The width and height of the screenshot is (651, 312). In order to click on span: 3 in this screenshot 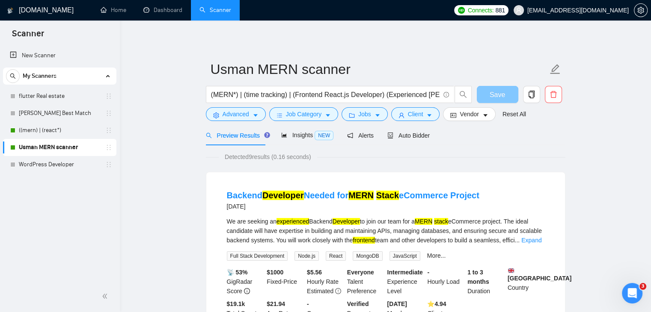, I will do `click(643, 287)`.